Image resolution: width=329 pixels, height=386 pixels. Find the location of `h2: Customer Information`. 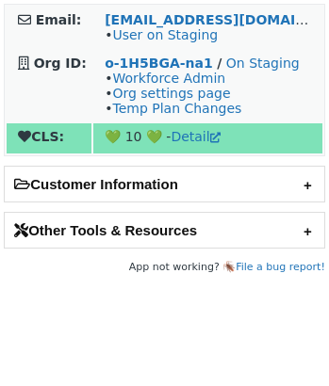

h2: Customer Information is located at coordinates (164, 184).